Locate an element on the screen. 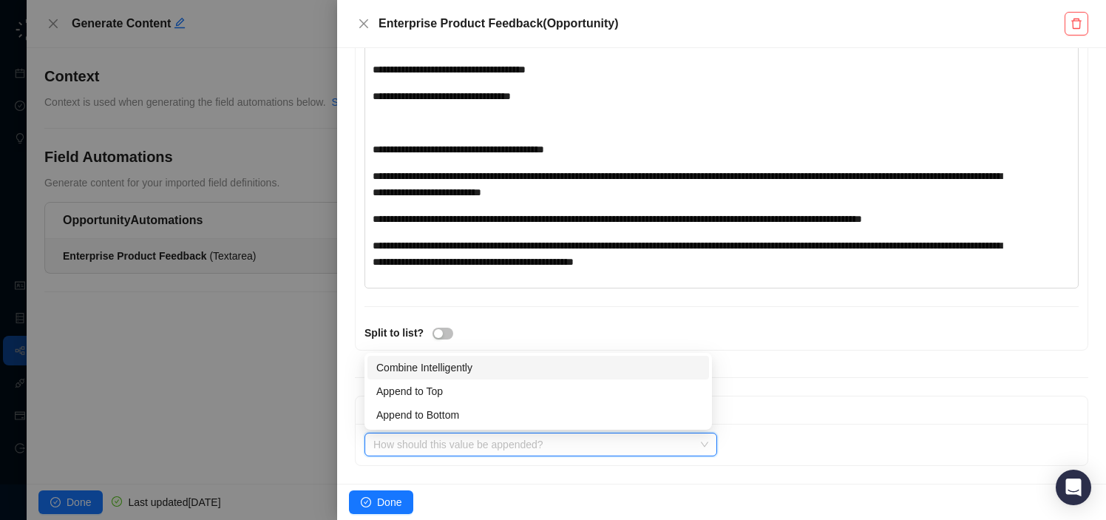 Image resolution: width=1106 pixels, height=520 pixels. div: Append to Top is located at coordinates (538, 391).